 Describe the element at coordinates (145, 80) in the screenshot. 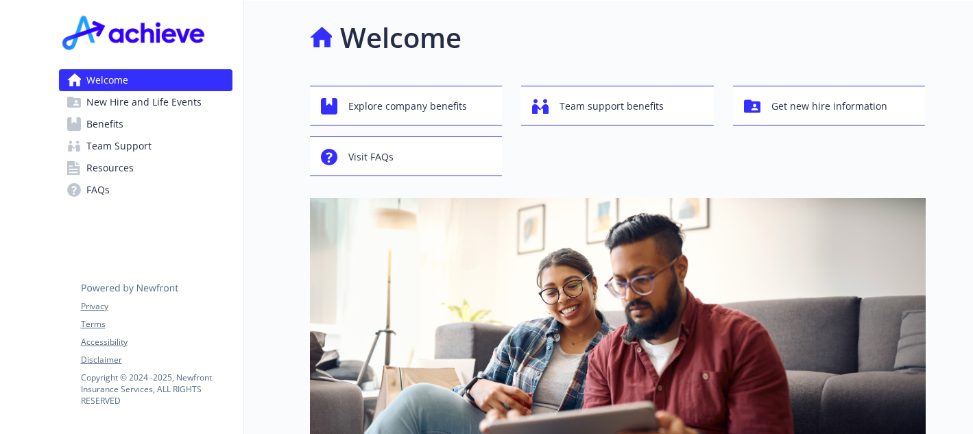

I see `a: Welcome` at that location.